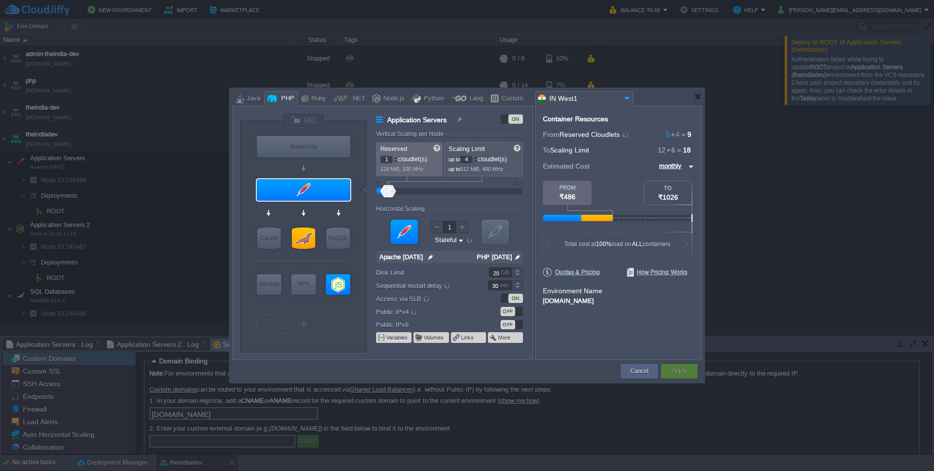  I want to click on span: ₹1026, so click(668, 197).